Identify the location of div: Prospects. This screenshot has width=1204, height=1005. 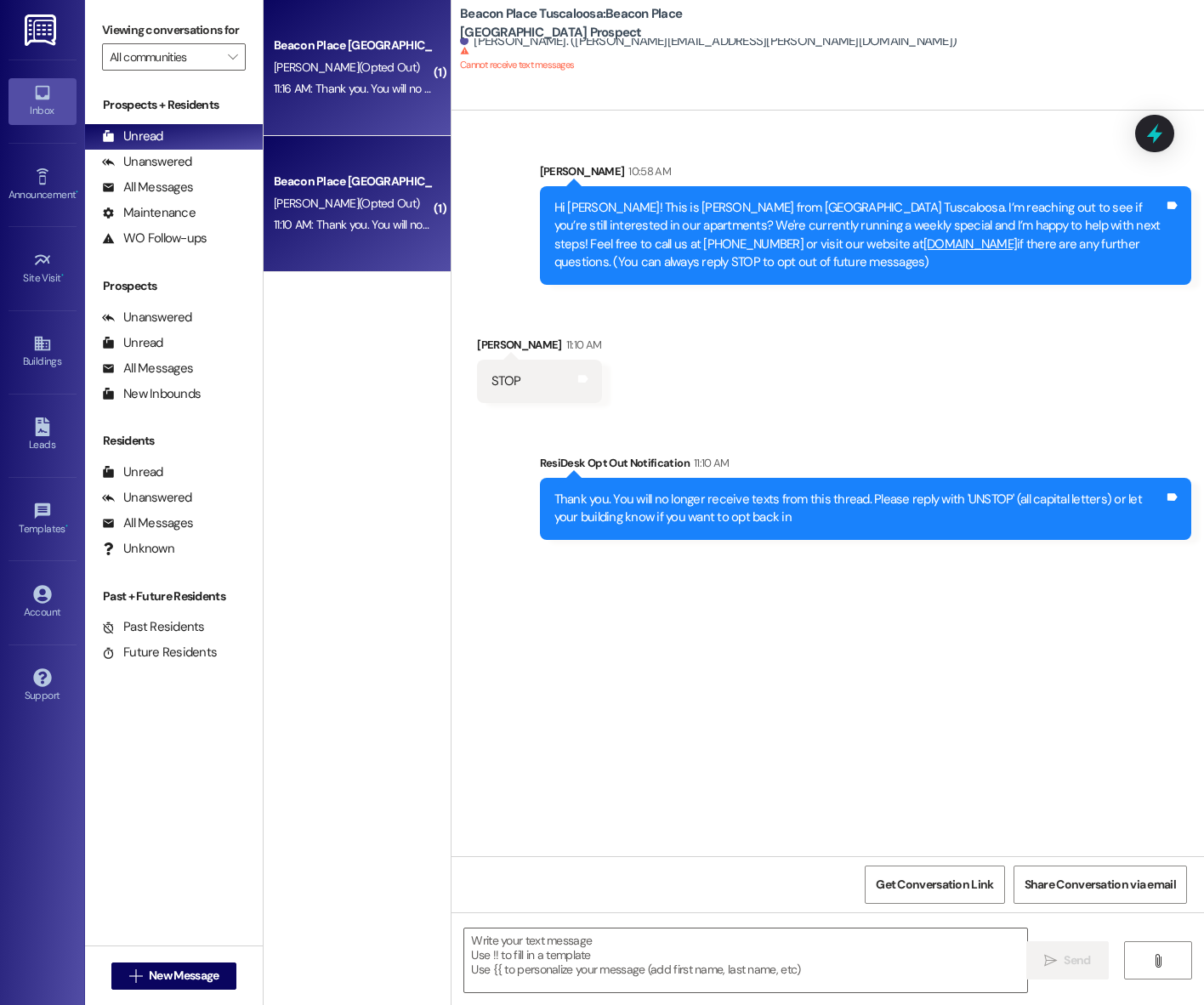
(173, 286).